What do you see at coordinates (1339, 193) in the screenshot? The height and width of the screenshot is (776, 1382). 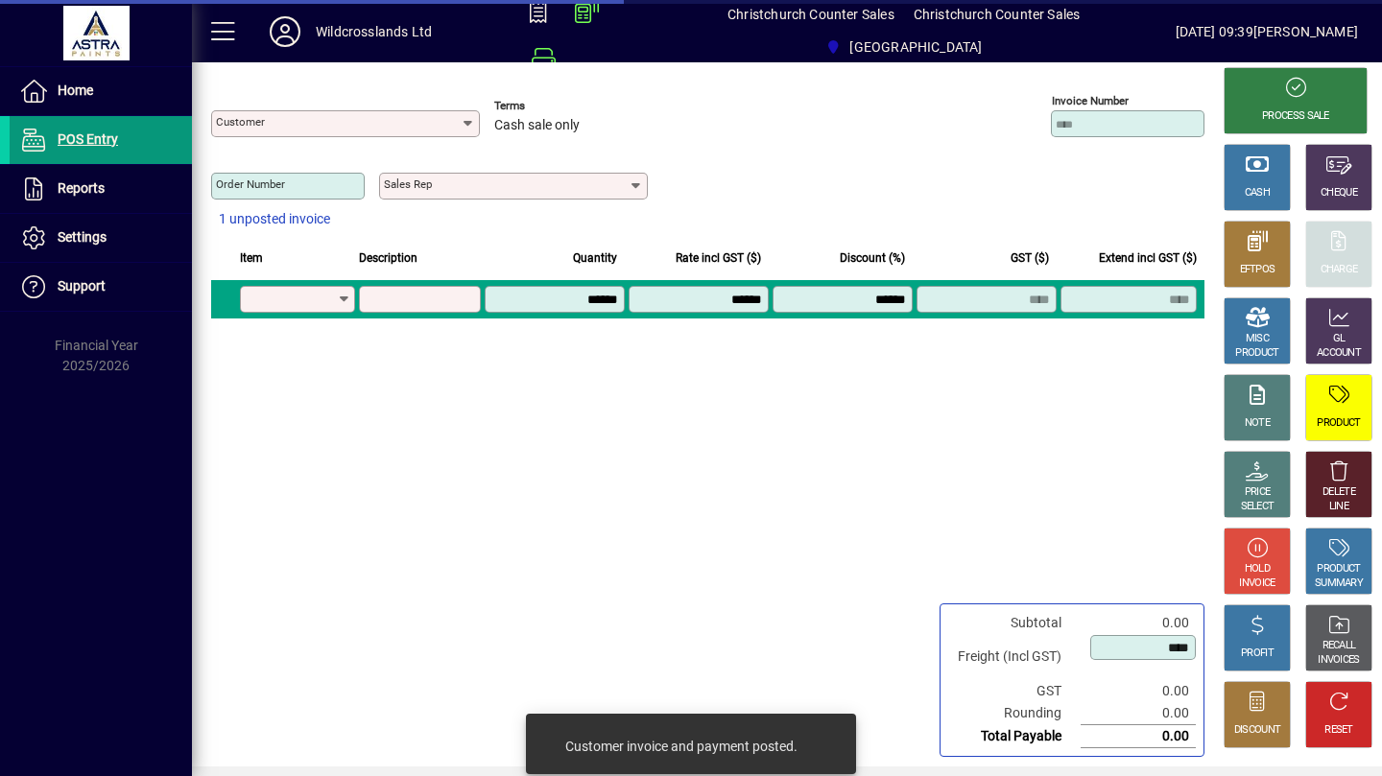 I see `div: CHEQUE` at bounding box center [1339, 193].